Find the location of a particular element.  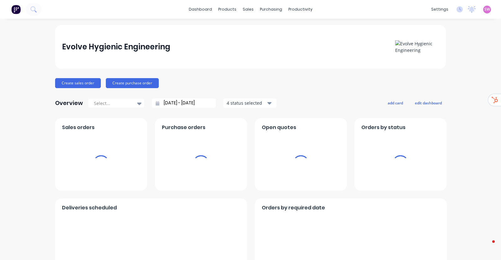

span: Open quotes is located at coordinates (279, 128).